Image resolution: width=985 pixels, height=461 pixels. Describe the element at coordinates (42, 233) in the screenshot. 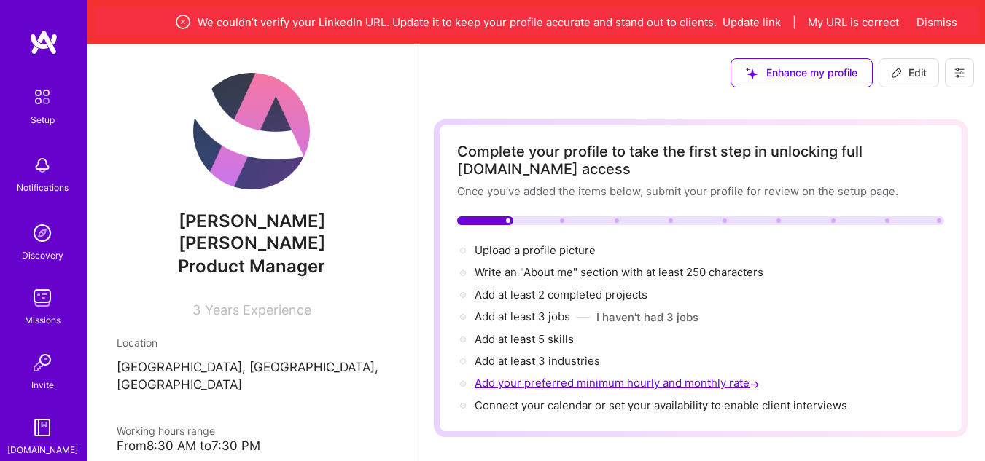

I see `img: discovery` at that location.